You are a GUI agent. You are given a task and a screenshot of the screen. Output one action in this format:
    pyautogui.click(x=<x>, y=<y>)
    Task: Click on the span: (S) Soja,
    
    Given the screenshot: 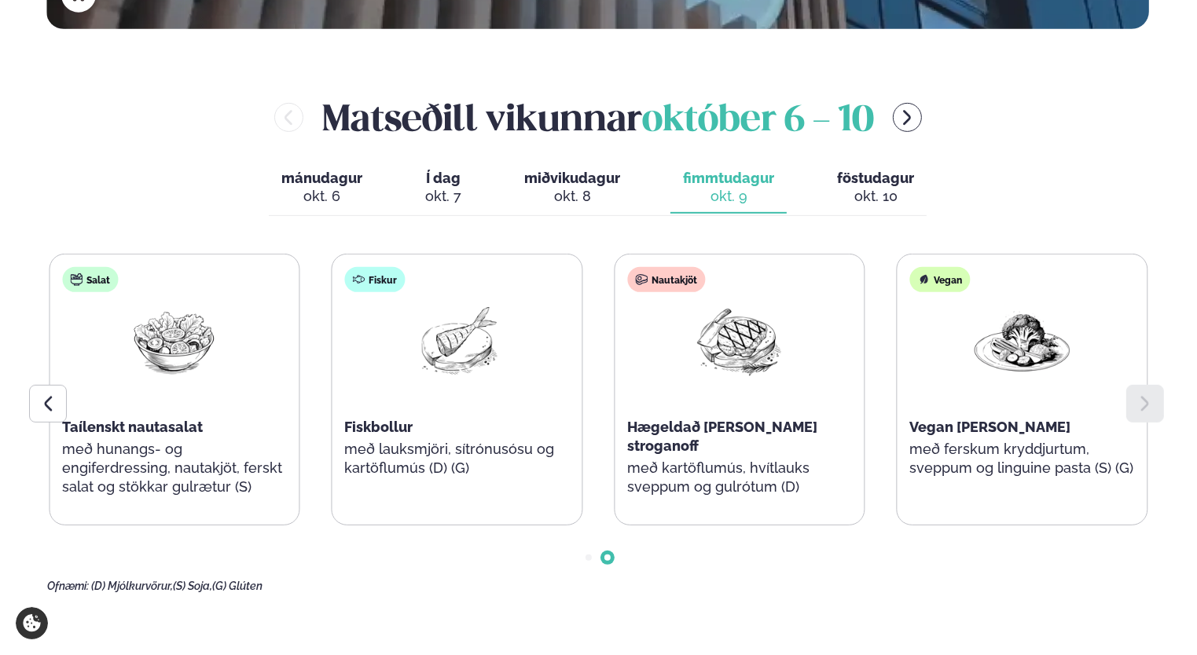 What is the action you would take?
    pyautogui.click(x=193, y=586)
    